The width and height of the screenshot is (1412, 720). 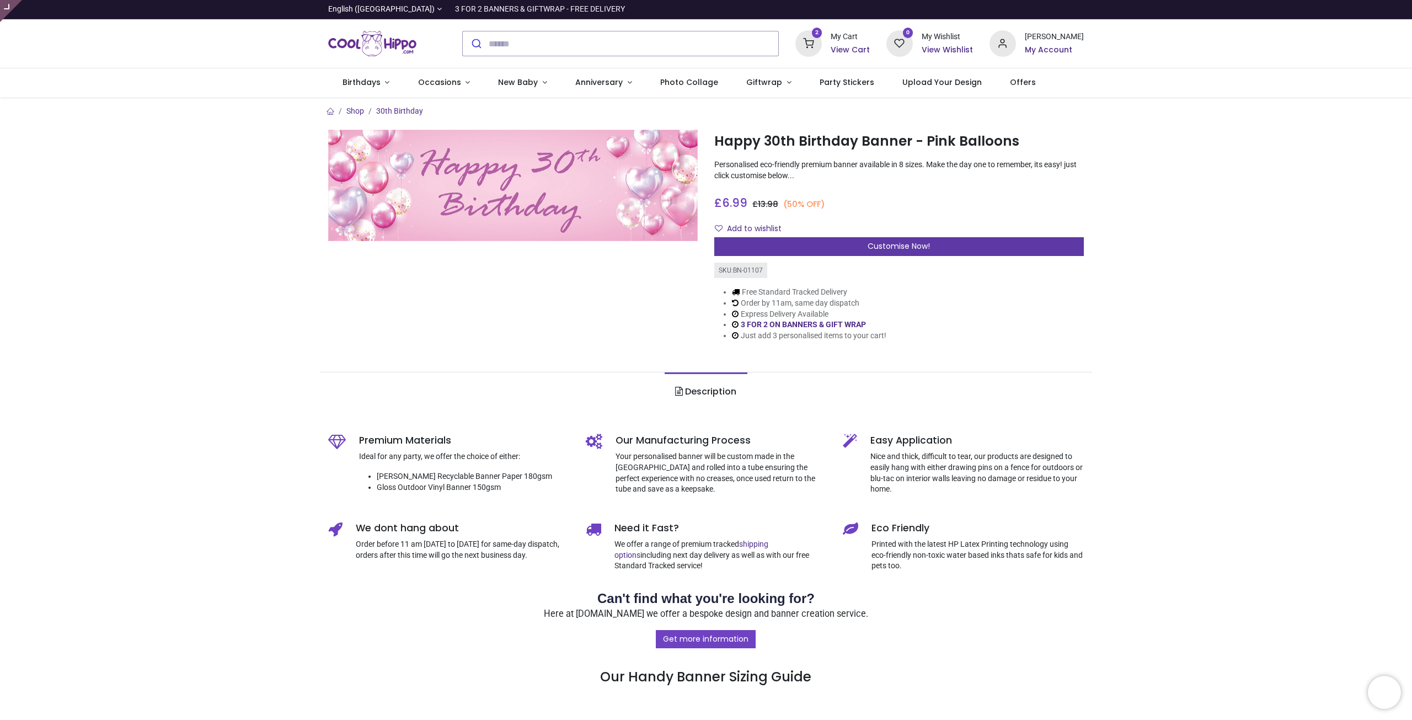 What do you see at coordinates (720, 555) in the screenshot?
I see `p: We offer a range of premium tracked including next day delivery as well as with our free Standard...` at bounding box center [720, 555].